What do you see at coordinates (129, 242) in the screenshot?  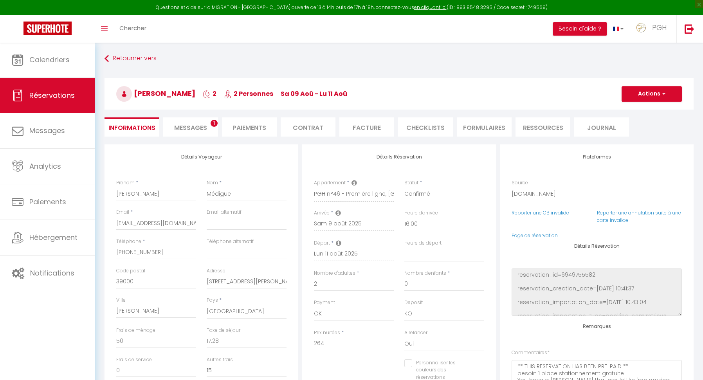 I see `label: Téléphone` at bounding box center [129, 242].